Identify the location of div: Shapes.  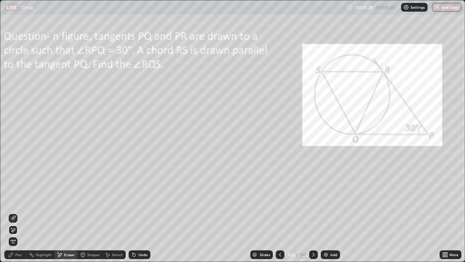
(93, 254).